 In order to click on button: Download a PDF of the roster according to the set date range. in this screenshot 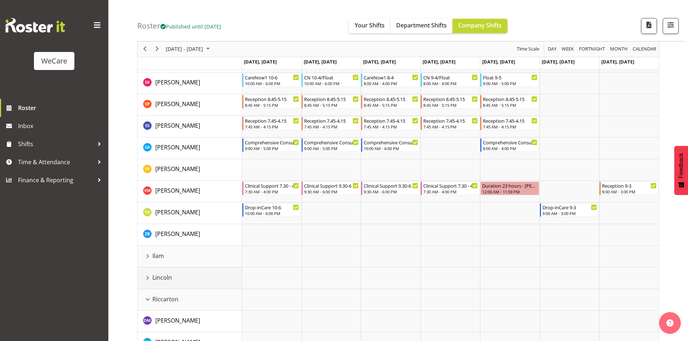, I will do `click(649, 26)`.